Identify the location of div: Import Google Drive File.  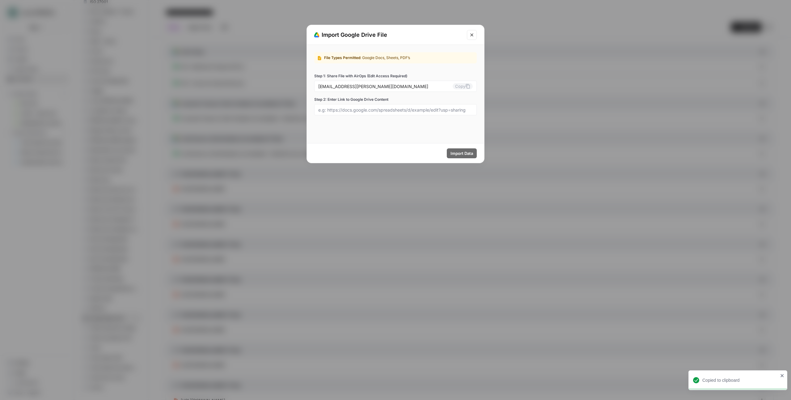
(389, 35).